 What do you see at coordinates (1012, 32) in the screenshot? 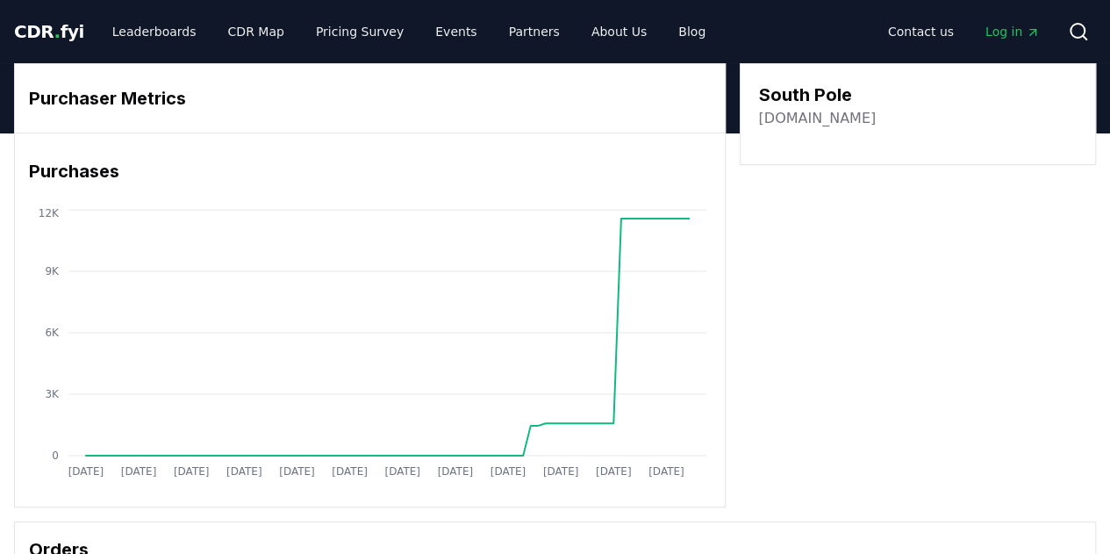
I see `span: Log in` at bounding box center [1012, 32].